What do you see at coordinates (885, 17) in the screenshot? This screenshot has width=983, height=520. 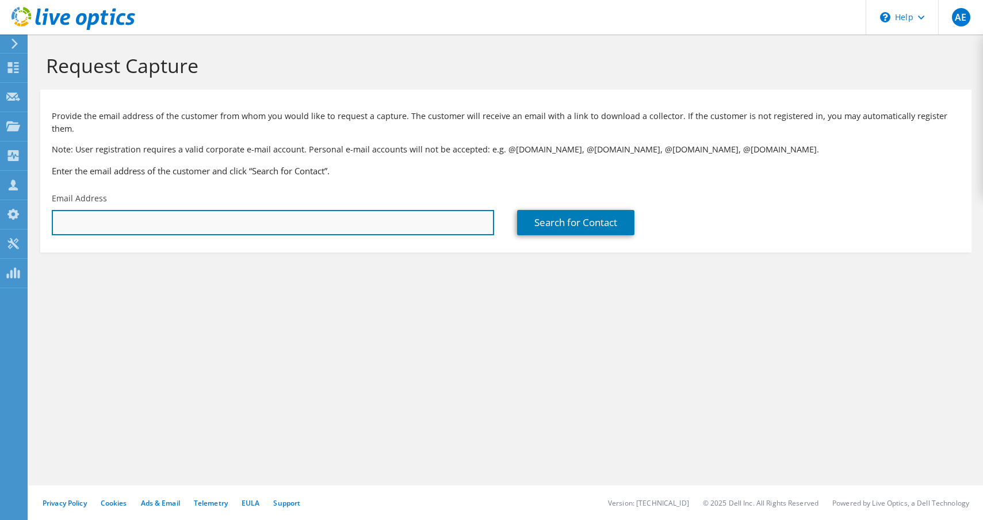 I see `svg: \n` at bounding box center [885, 17].